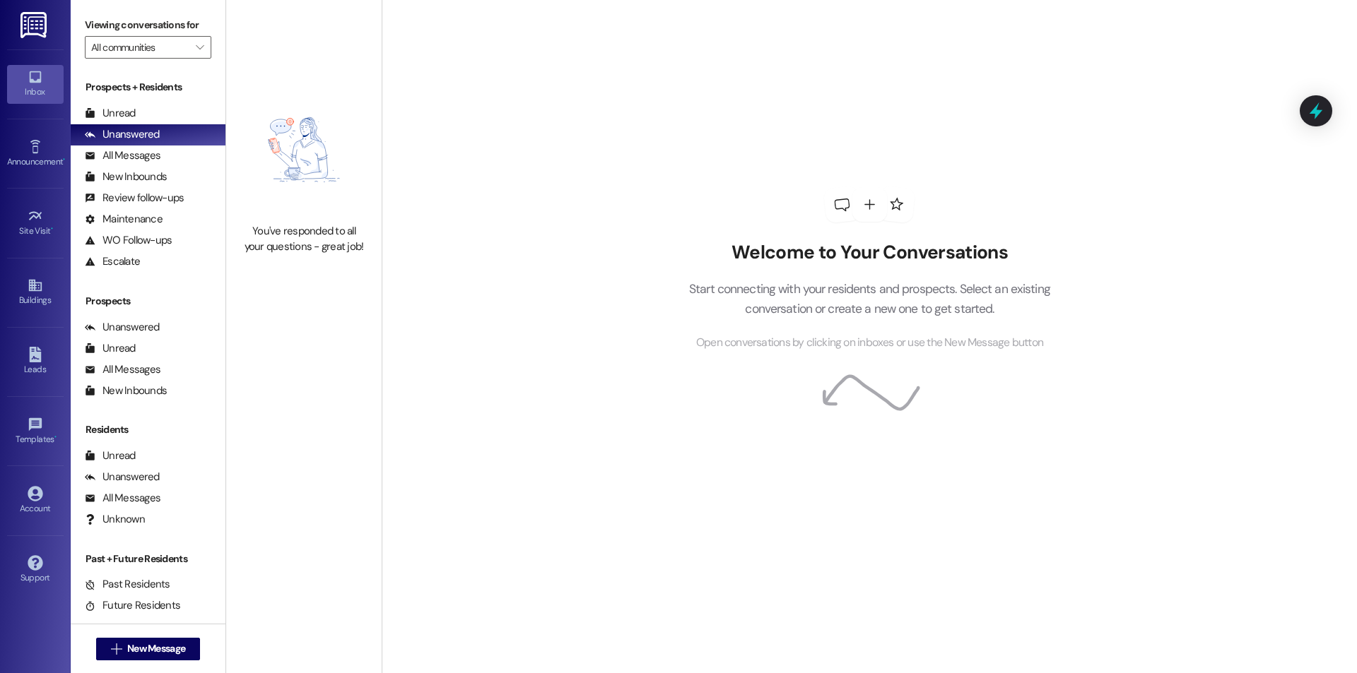 This screenshot has width=1357, height=673. What do you see at coordinates (114, 519) in the screenshot?
I see `div: Unknown` at bounding box center [114, 519].